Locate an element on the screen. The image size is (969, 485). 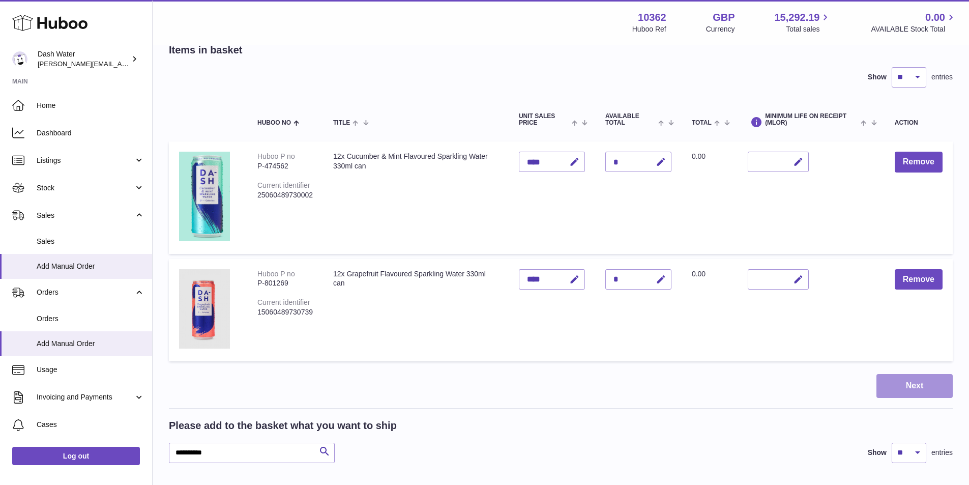
span: Dashboard is located at coordinates (91, 133).